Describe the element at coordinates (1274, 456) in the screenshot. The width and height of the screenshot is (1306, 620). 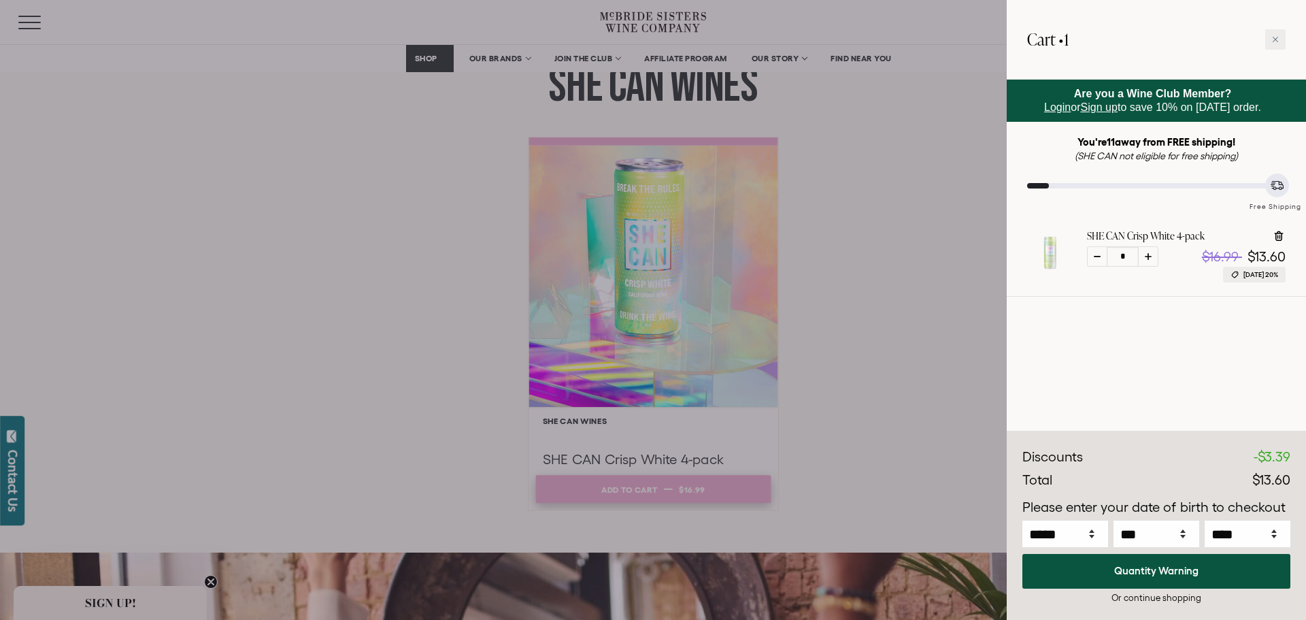
I see `span: $3.39` at that location.